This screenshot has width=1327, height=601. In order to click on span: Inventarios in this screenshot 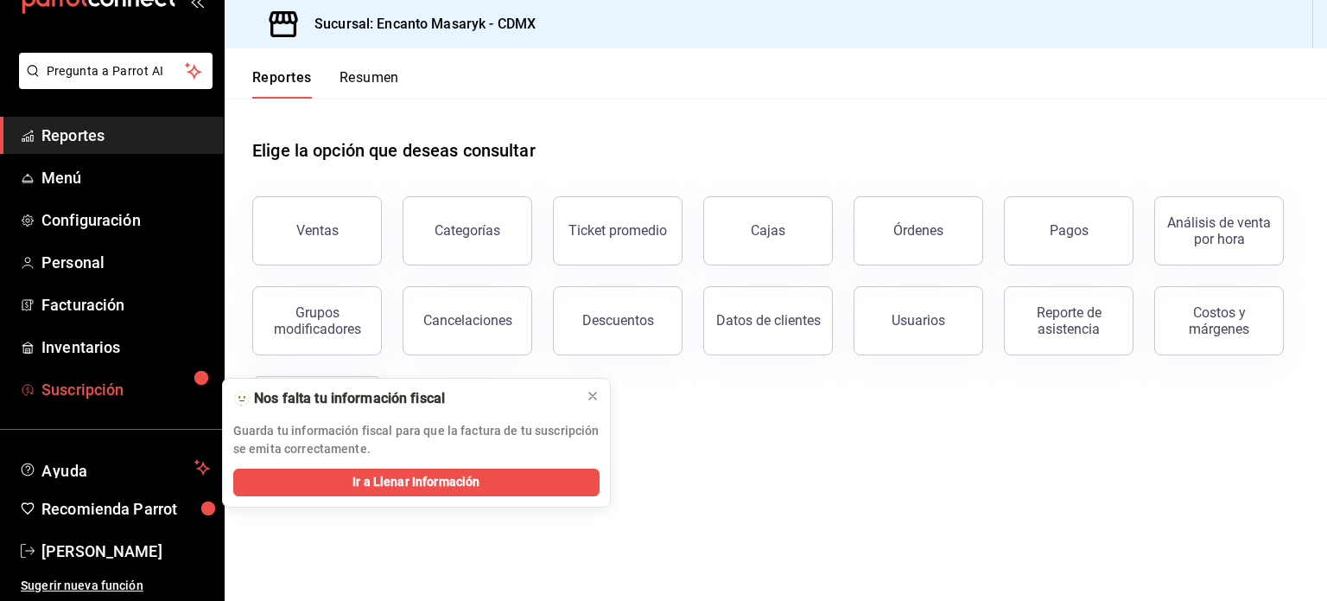, I will do `click(125, 347)`.